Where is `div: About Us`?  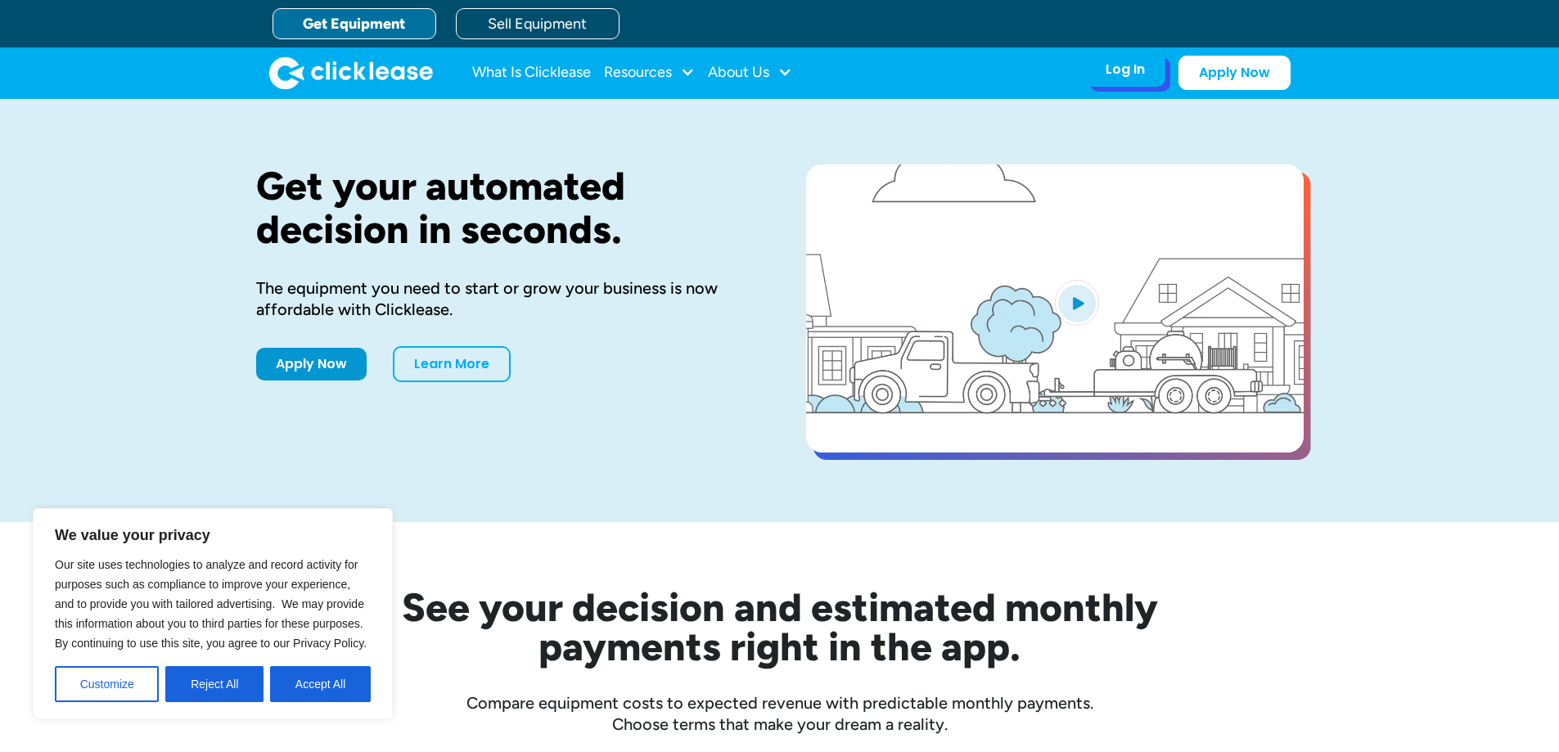 div: About Us is located at coordinates (750, 73).